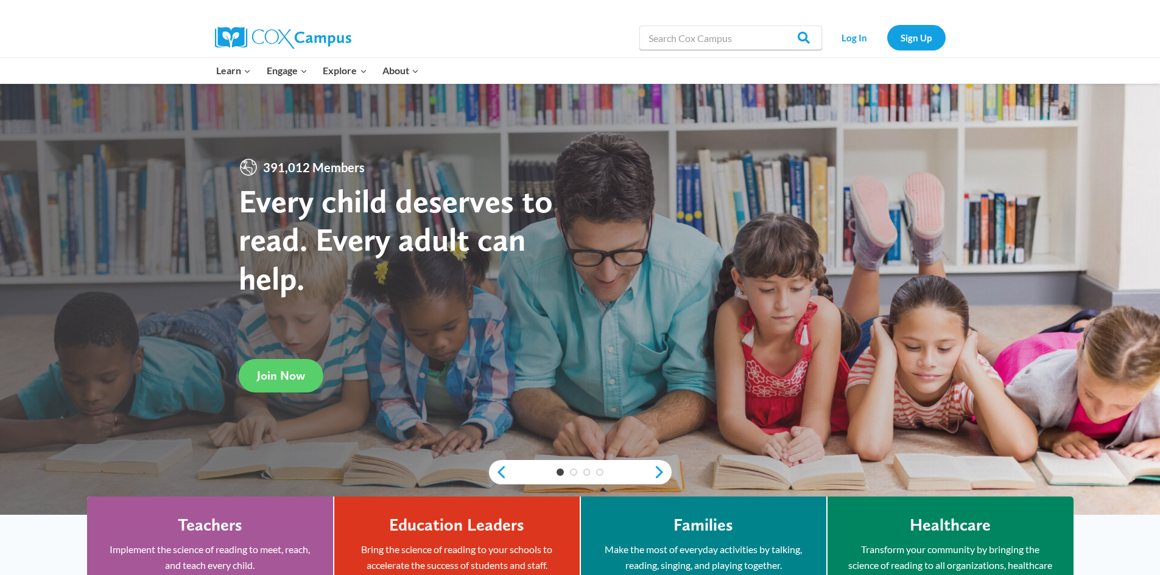 The image size is (1160, 575). What do you see at coordinates (854, 37) in the screenshot?
I see `a: Log In` at bounding box center [854, 37].